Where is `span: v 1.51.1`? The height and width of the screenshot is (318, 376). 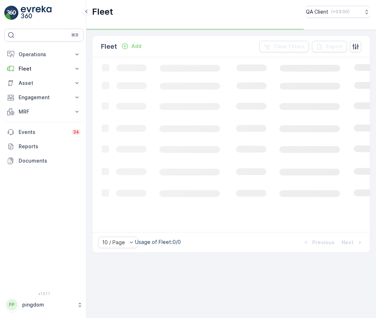 span: v 1.51.1 is located at coordinates (44, 293).